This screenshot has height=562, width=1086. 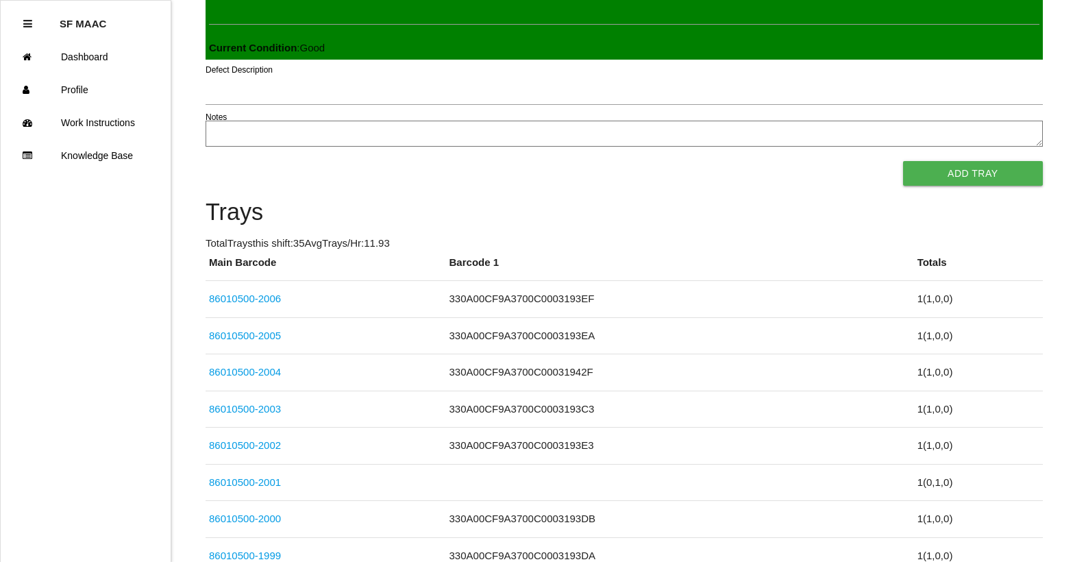 I want to click on td: 330A00CF9A3700C00031942F, so click(x=680, y=373).